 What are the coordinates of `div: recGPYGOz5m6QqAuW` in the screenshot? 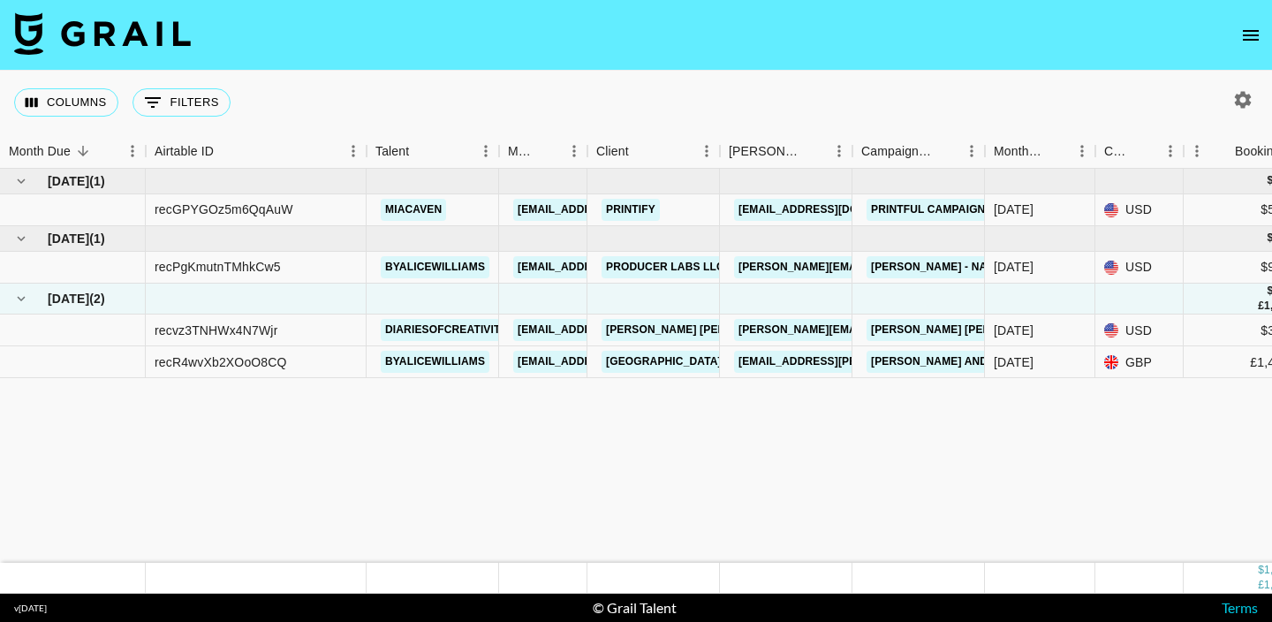 It's located at (223, 209).